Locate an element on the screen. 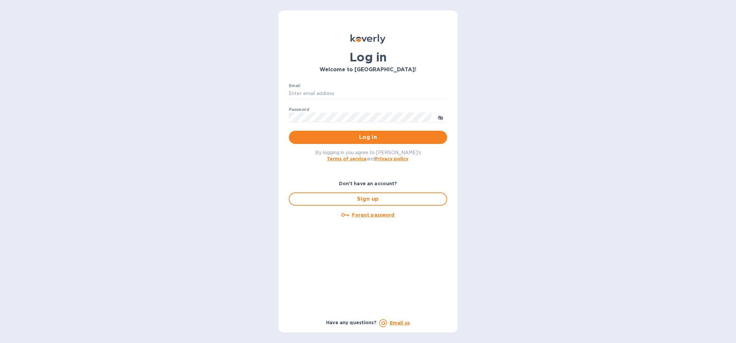  a: Privacy policy is located at coordinates (391, 159).